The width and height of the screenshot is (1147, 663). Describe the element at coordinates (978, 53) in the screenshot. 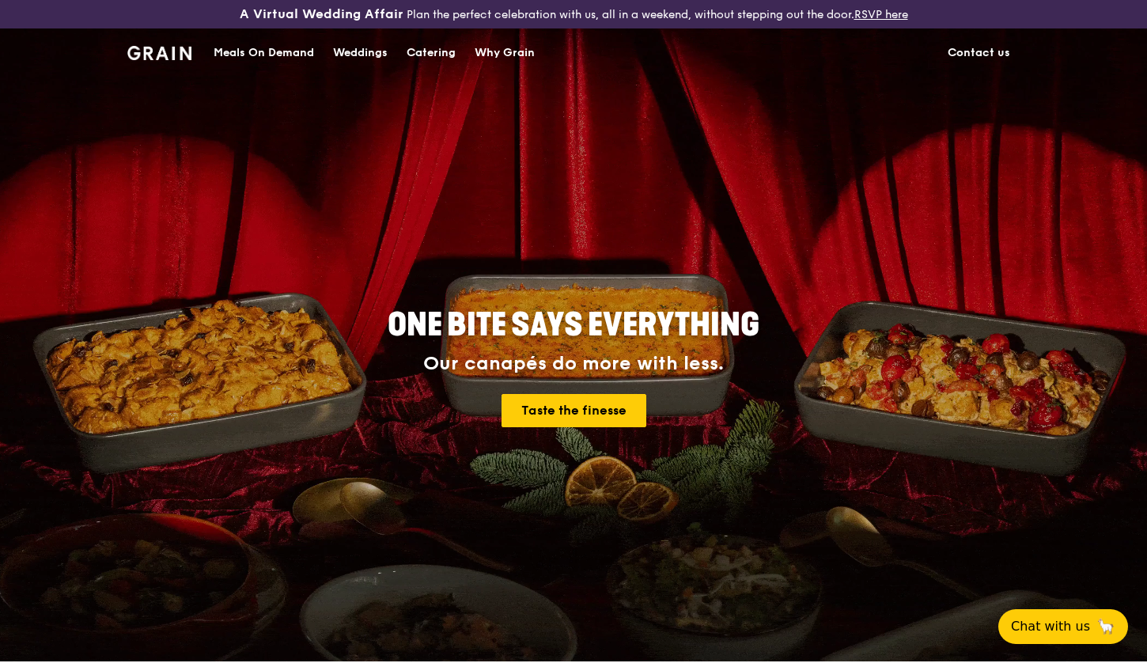

I see `a: Contact us` at that location.